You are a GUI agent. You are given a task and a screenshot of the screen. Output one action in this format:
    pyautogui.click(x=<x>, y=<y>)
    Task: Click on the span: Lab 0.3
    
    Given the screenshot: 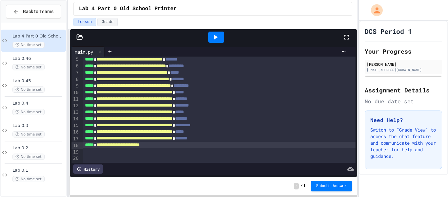 What is the action you would take?
    pyautogui.click(x=39, y=125)
    